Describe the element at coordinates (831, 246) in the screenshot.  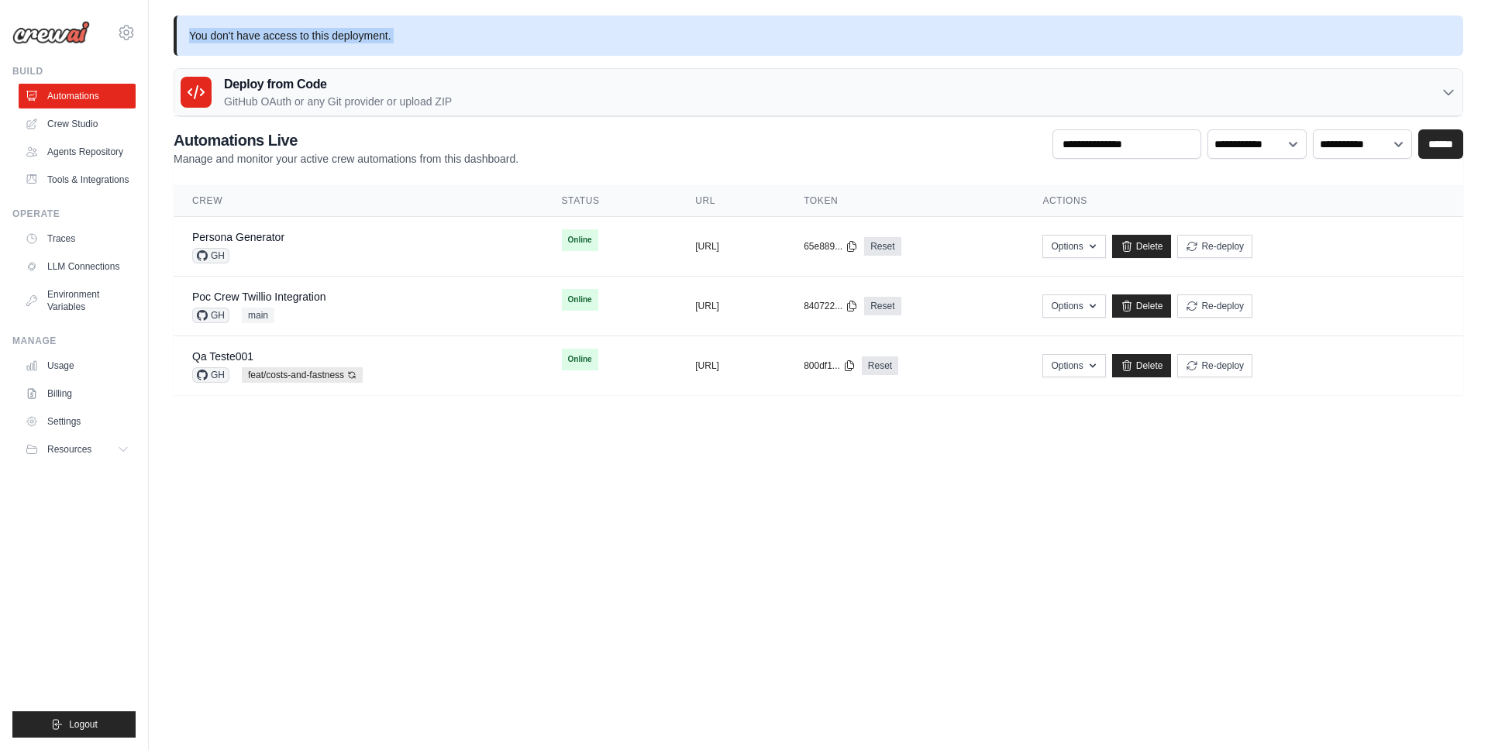
I see `button: 65e889...` at that location.